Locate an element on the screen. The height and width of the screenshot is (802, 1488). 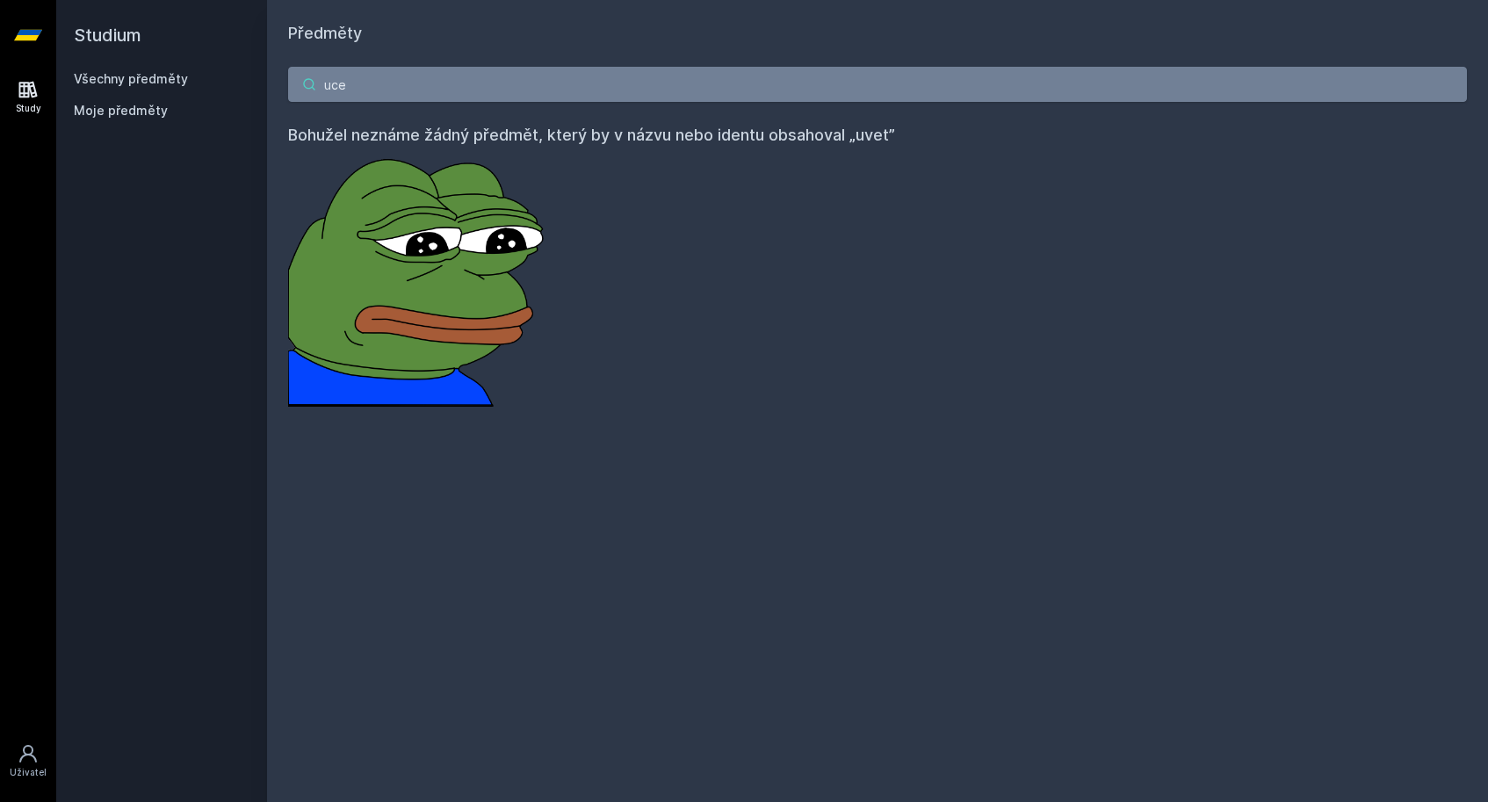
a: Study is located at coordinates (28, 97).